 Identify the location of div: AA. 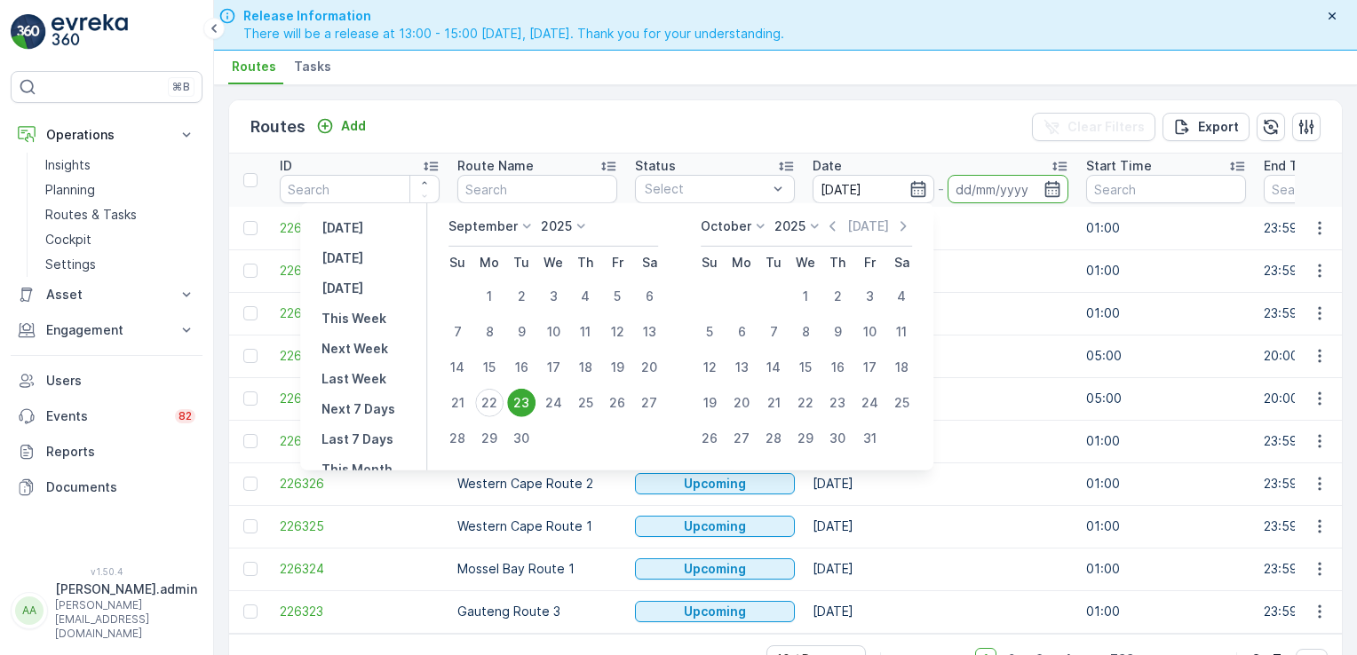
(29, 611).